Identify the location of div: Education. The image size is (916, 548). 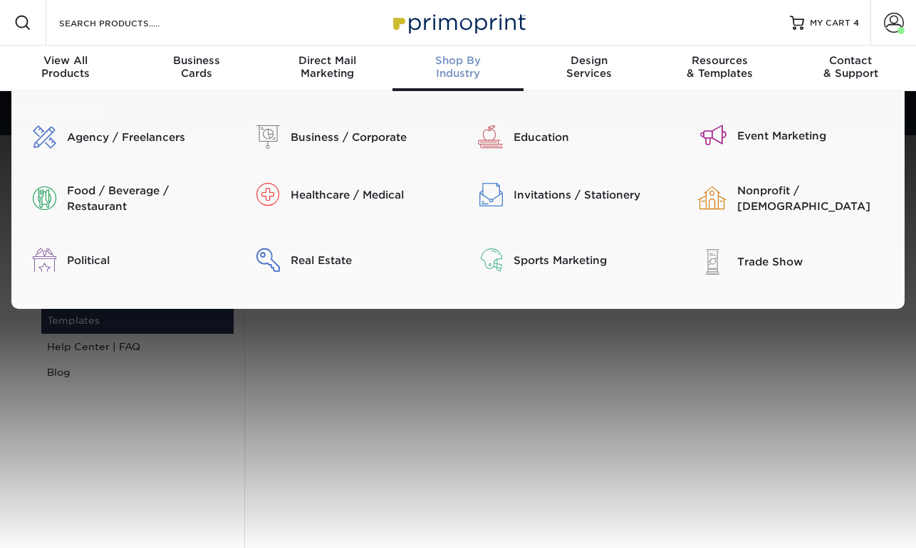
(592, 137).